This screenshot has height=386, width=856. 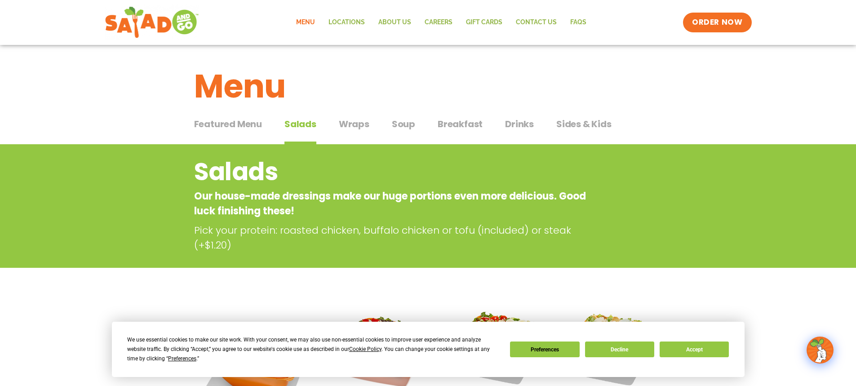 I want to click on span: Breakfast, so click(x=460, y=124).